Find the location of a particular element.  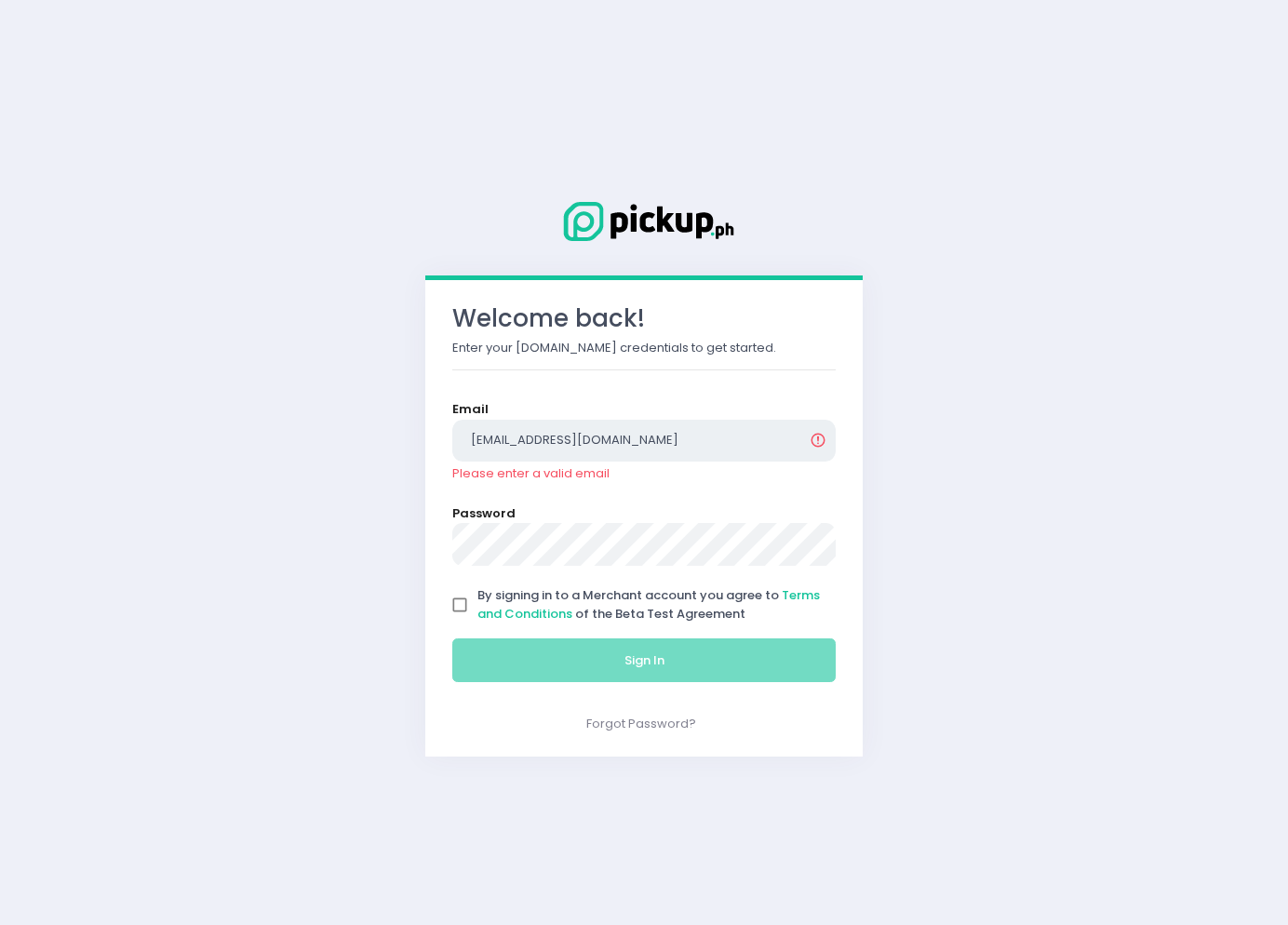

button: Sign In is located at coordinates (644, 661).